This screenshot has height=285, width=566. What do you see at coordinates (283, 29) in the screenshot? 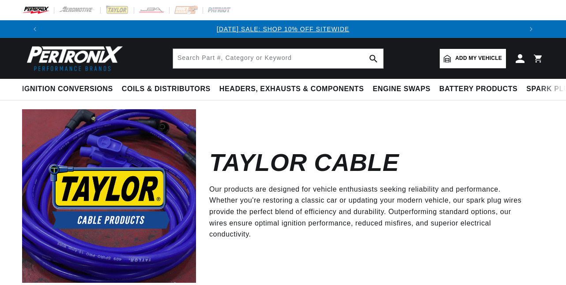
I see `div: 1 of 3` at bounding box center [283, 29].